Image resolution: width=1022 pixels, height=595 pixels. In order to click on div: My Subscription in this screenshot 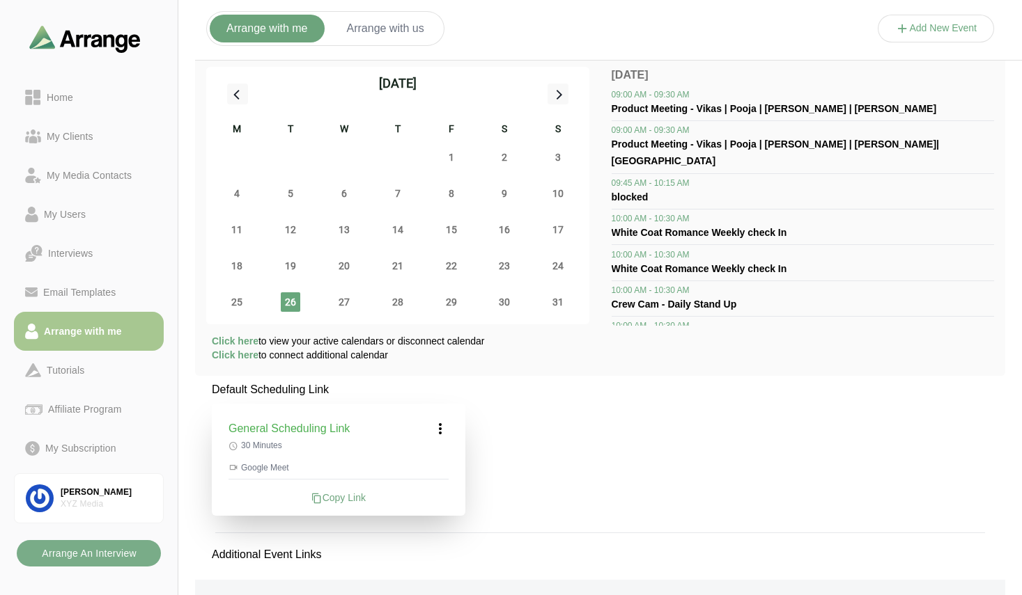, I will do `click(81, 449)`.